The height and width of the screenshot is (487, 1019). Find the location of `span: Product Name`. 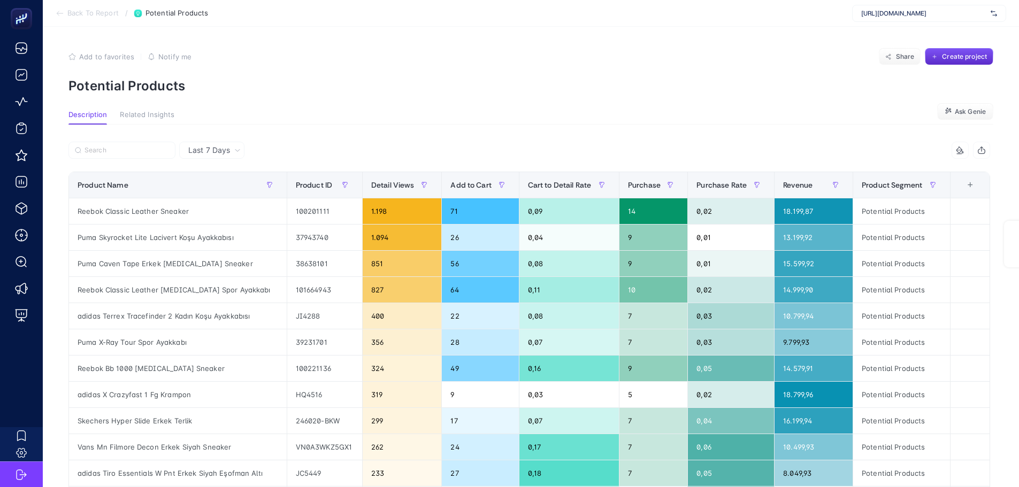

span: Product Name is located at coordinates (103, 185).